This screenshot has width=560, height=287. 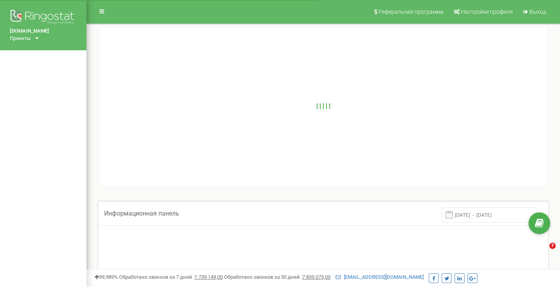 What do you see at coordinates (316, 277) in the screenshot?
I see `u: 7 835 073,00` at bounding box center [316, 277].